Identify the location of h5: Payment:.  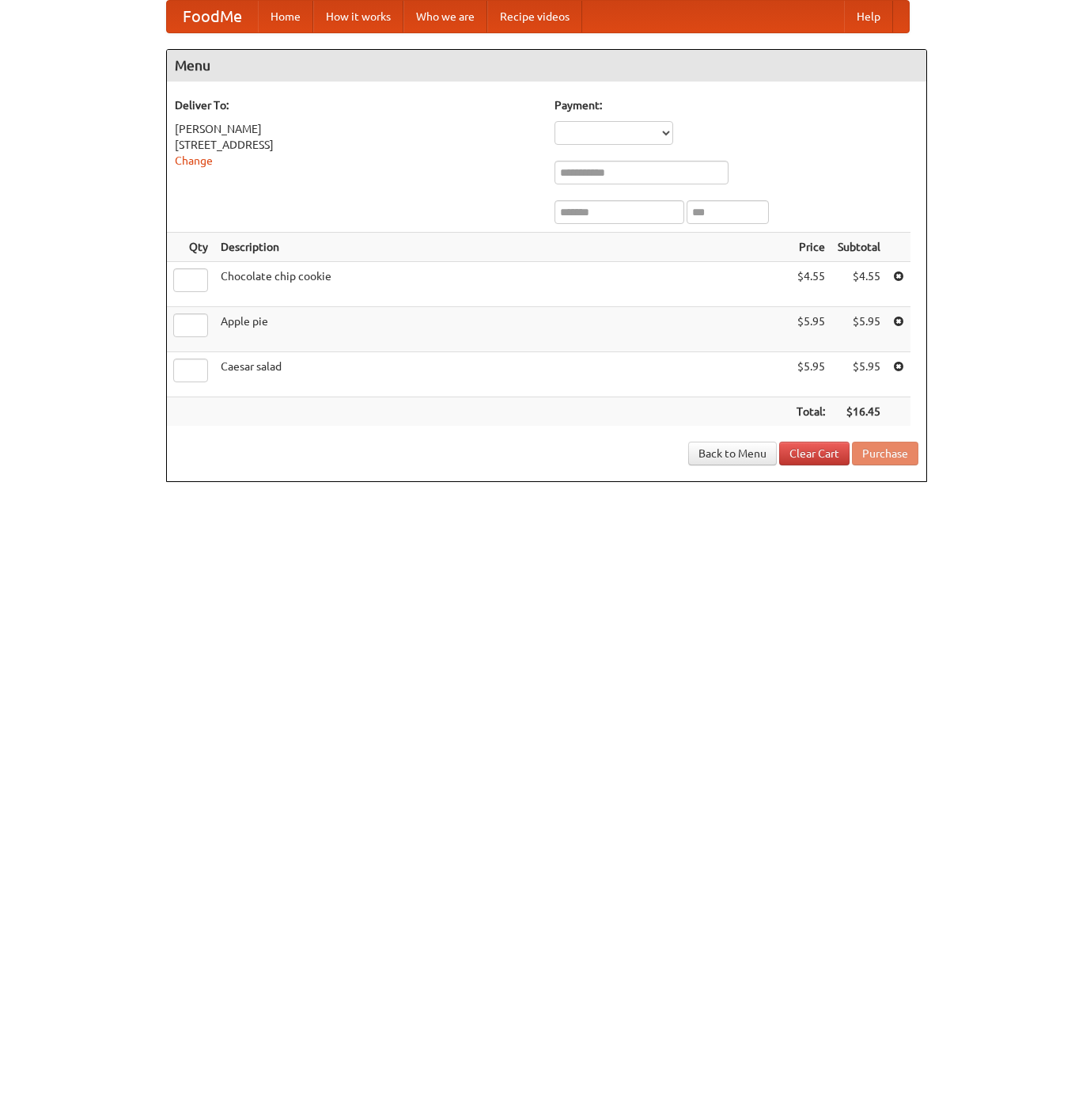
(737, 106).